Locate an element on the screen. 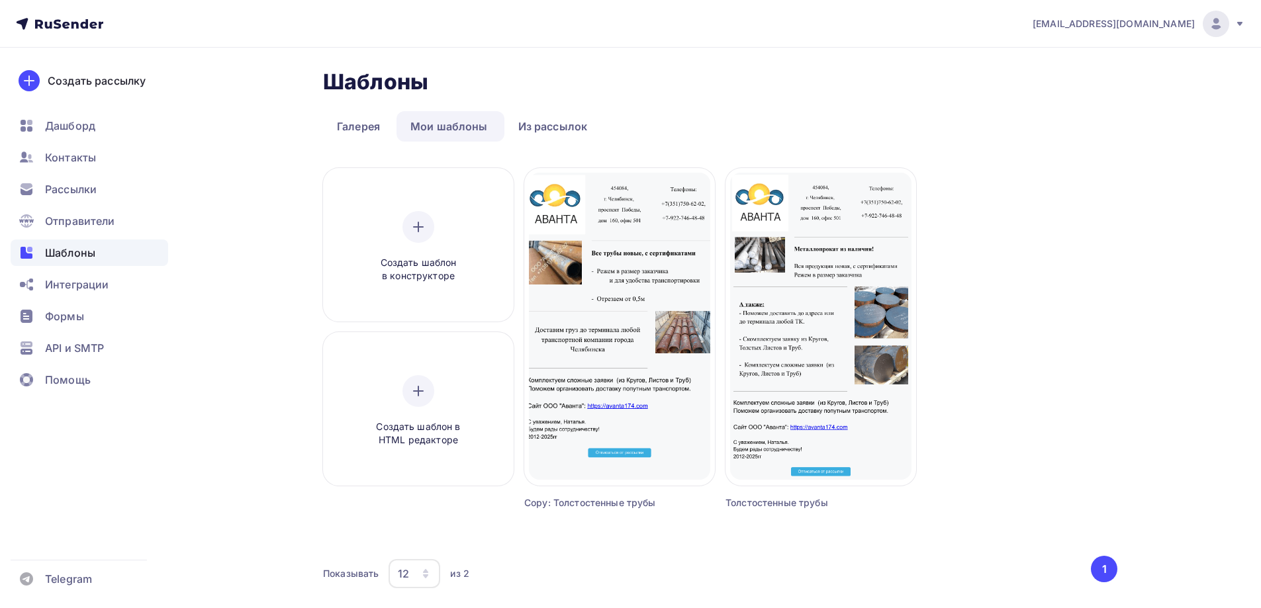  ul: Pagination is located at coordinates (1104, 569).